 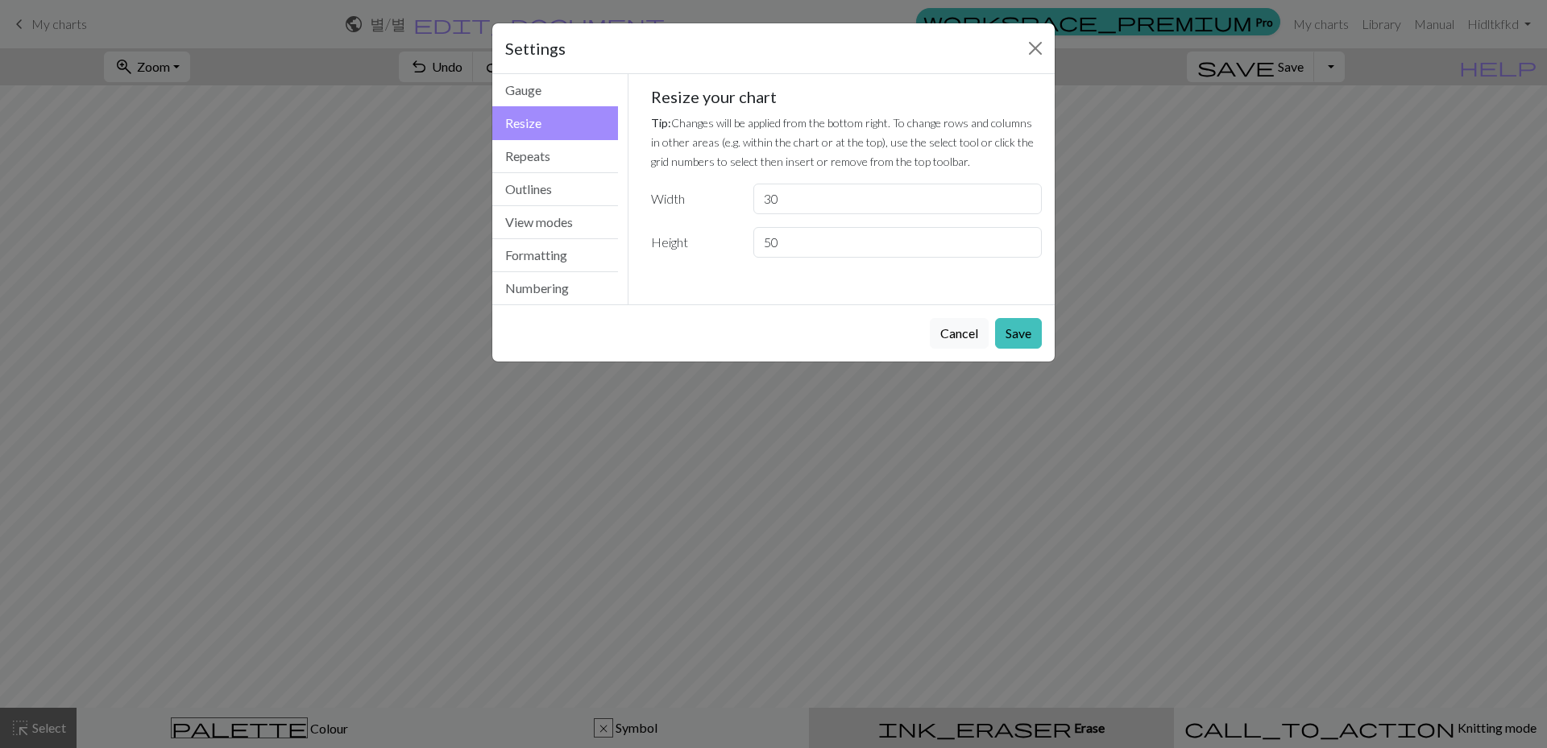 I want to click on button: View modes, so click(x=555, y=222).